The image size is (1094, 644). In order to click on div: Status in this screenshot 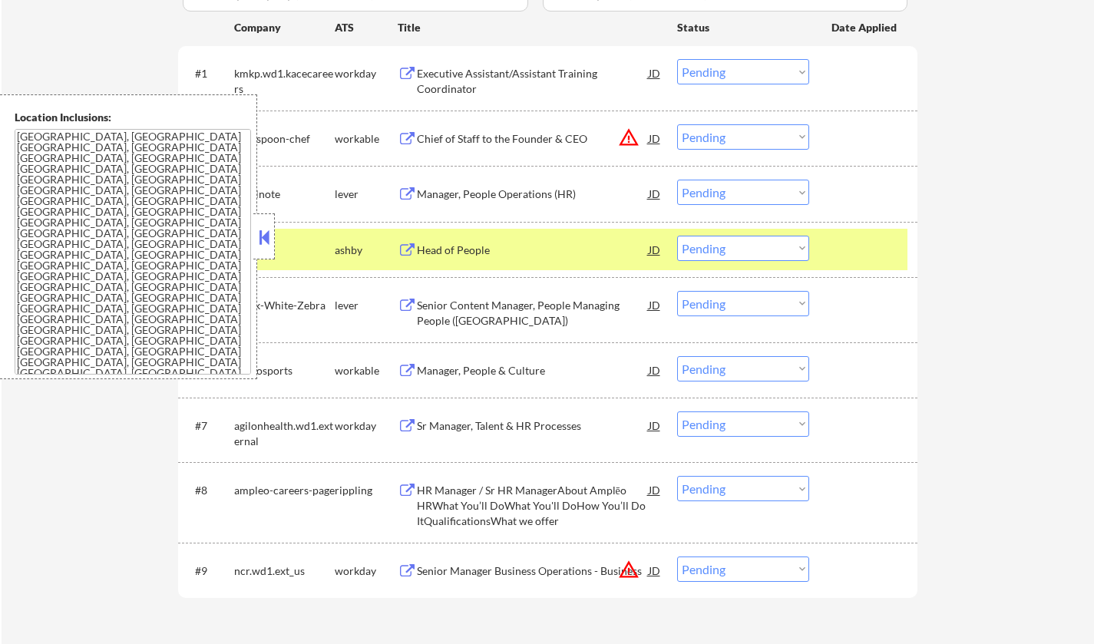, I will do `click(743, 27)`.